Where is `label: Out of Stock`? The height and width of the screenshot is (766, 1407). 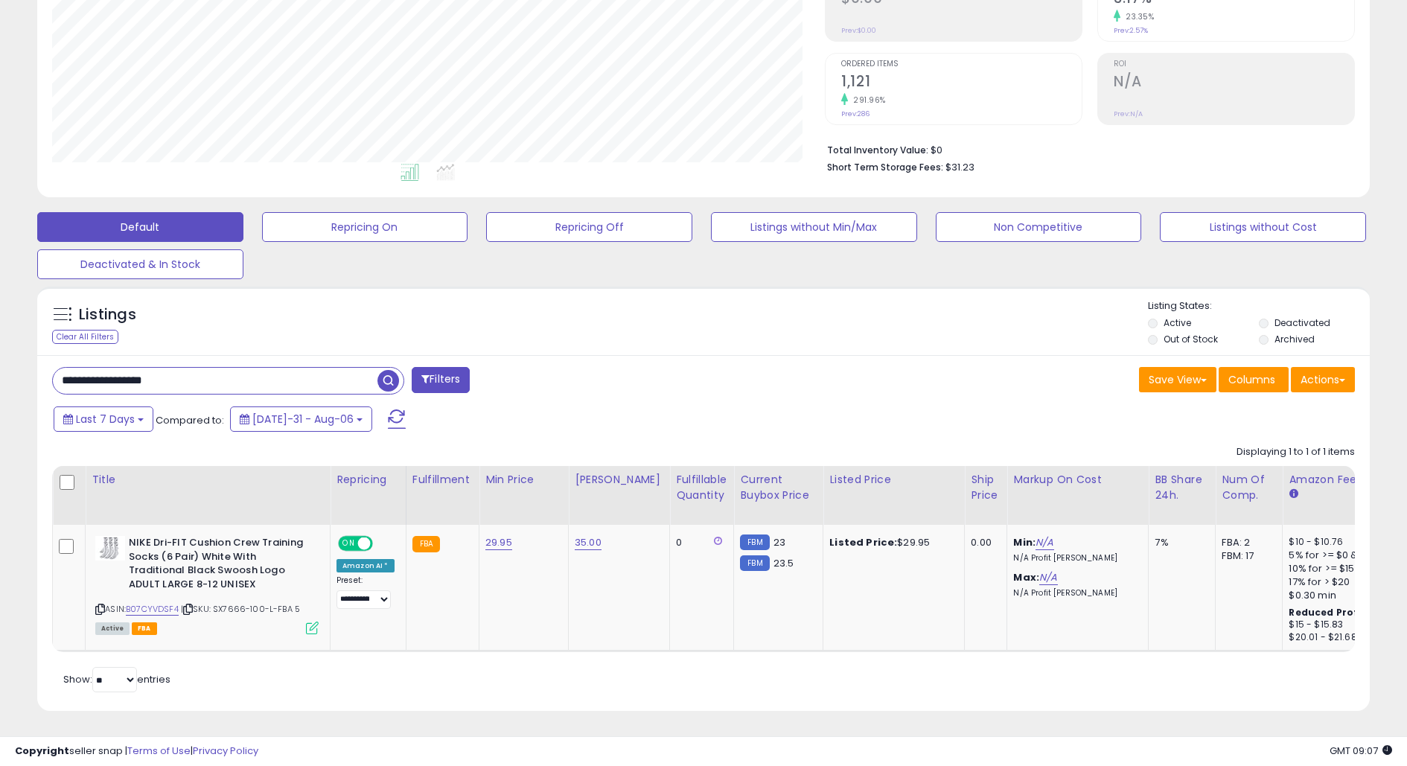
label: Out of Stock is located at coordinates (1190, 339).